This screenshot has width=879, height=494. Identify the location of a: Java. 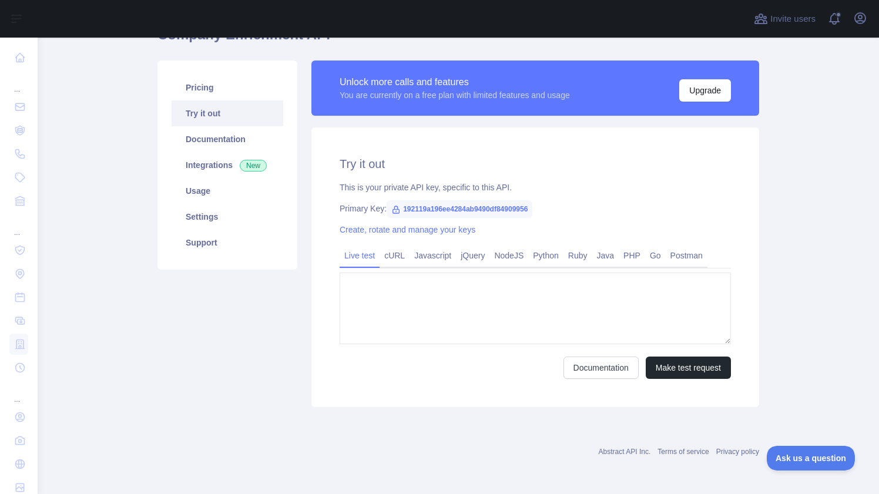
(606, 256).